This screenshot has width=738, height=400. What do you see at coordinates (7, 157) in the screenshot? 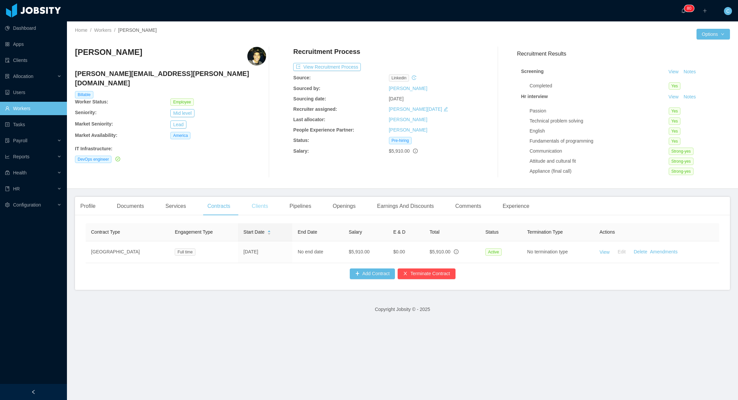
I see `i: icon: line-chart` at bounding box center [7, 157].